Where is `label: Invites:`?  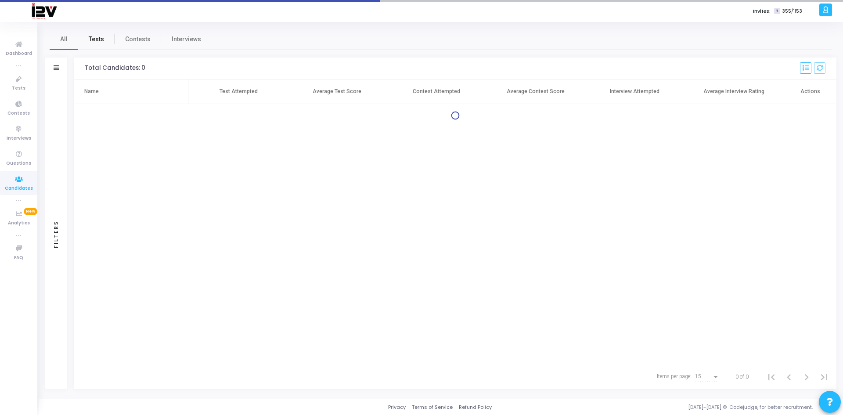
label: Invites: is located at coordinates (762, 11).